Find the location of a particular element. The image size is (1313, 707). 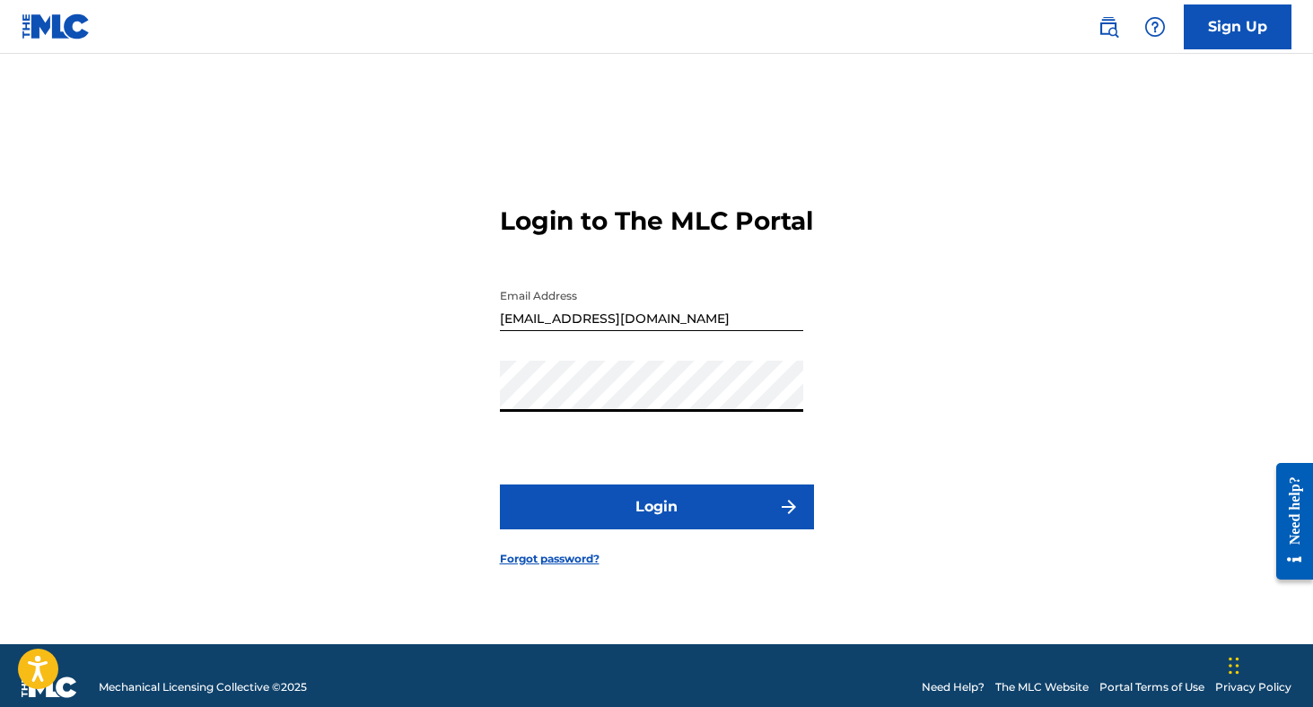

a: Forgot password? is located at coordinates (549, 559).